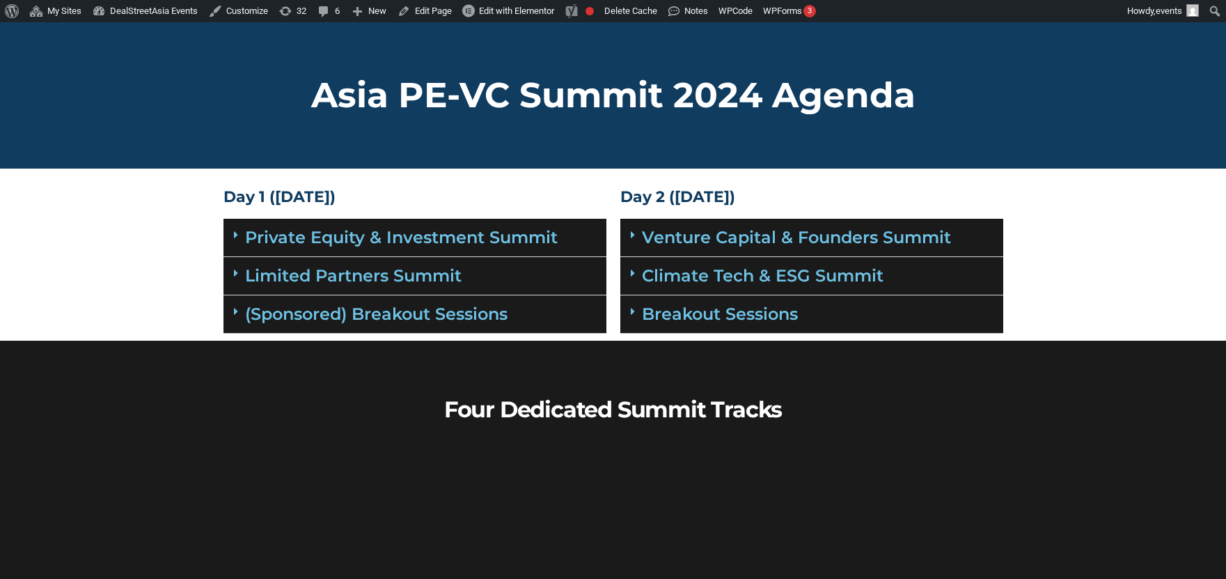 This screenshot has height=579, width=1226. Describe the element at coordinates (353, 275) in the screenshot. I see `a: Limited Partners Summit` at that location.